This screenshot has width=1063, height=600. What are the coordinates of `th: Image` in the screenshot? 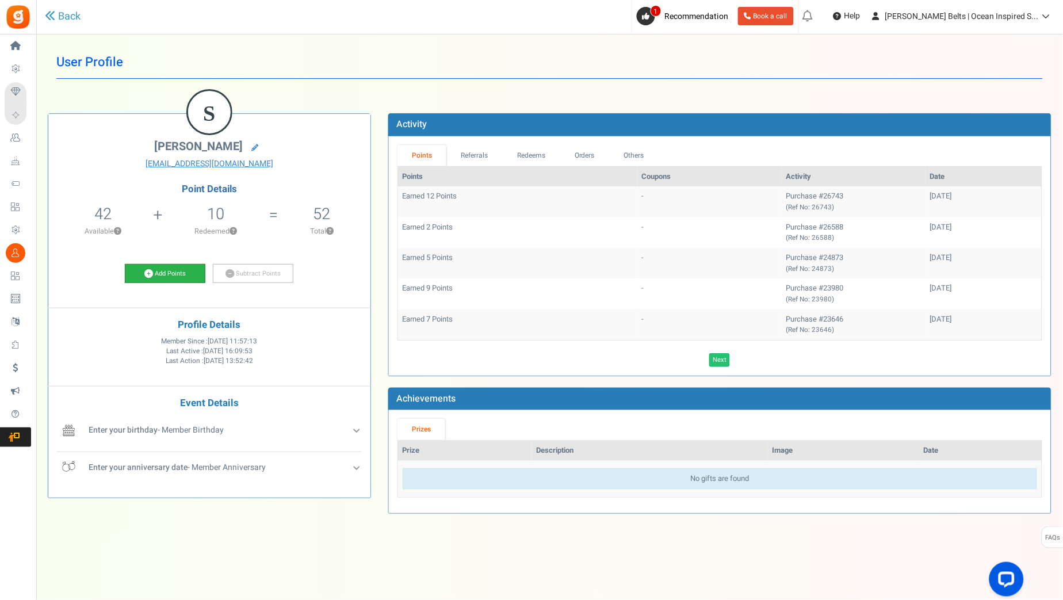 It's located at (843, 450).